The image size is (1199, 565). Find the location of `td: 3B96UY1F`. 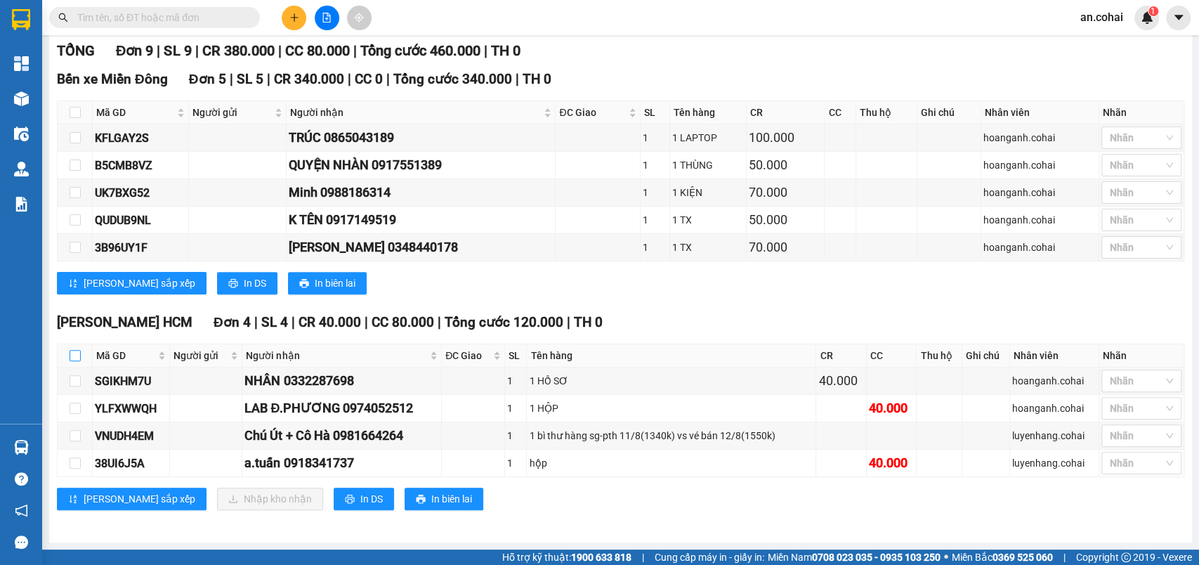

td: 3B96UY1F is located at coordinates (140, 247).